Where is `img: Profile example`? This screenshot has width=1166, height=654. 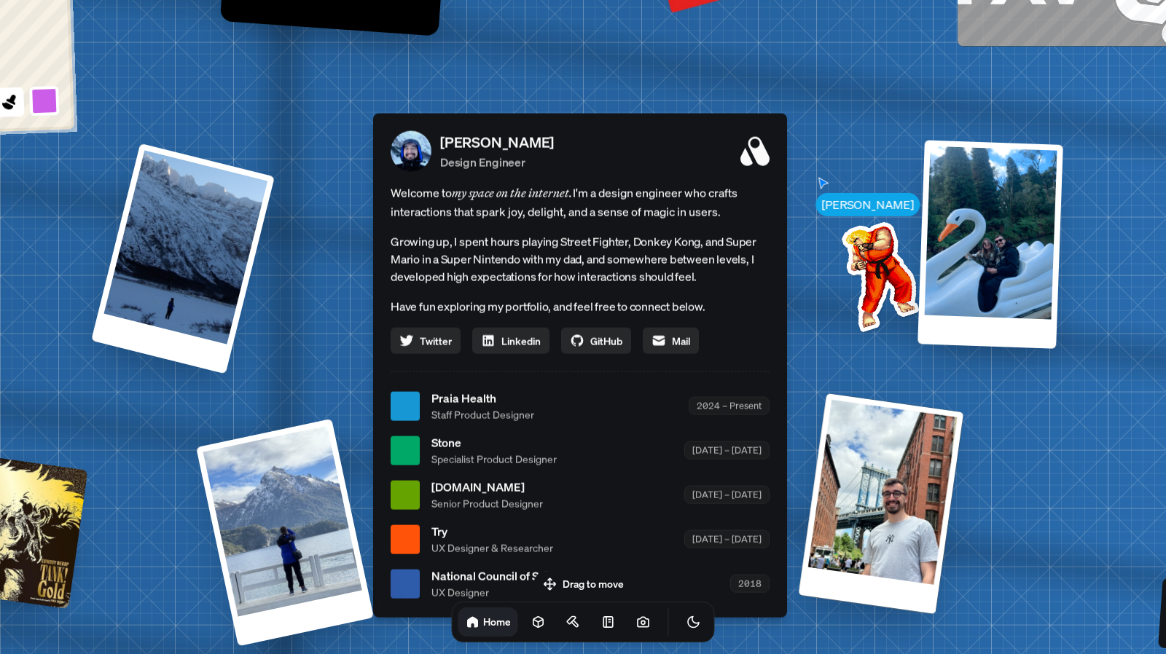
img: Profile example is located at coordinates (878, 274).